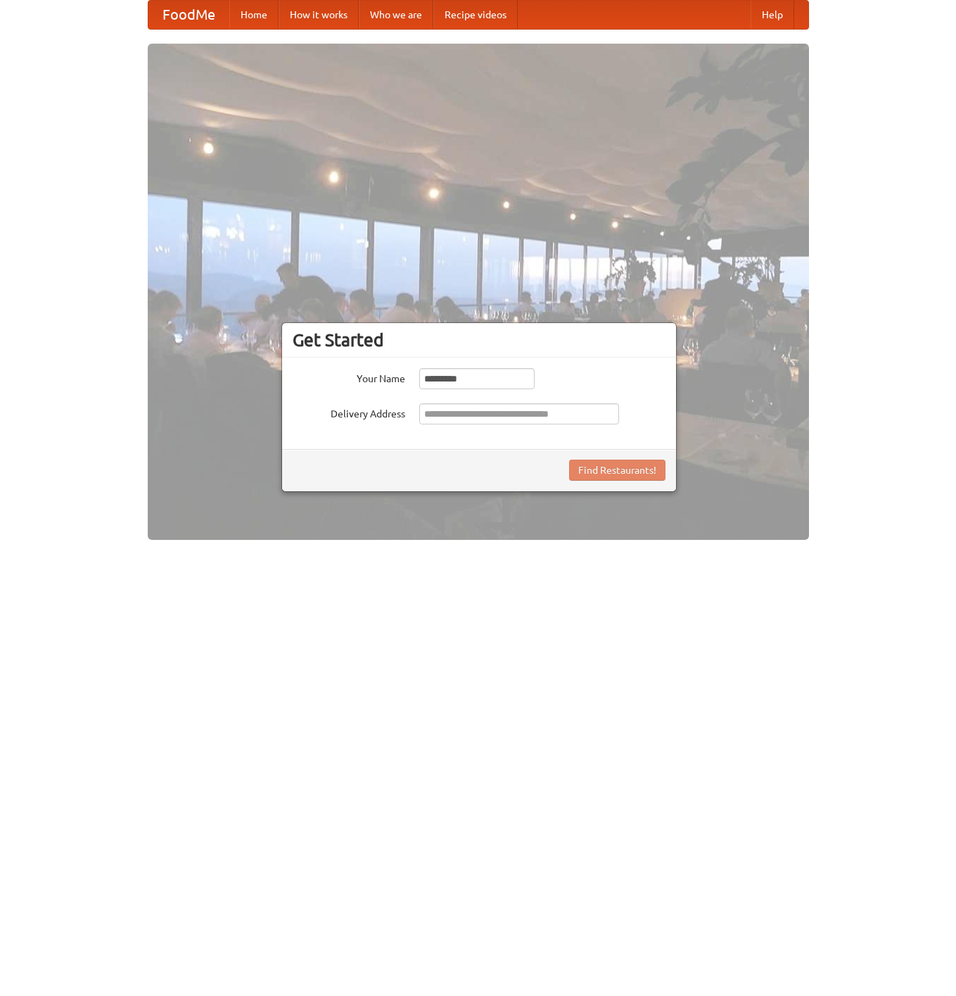 The width and height of the screenshot is (956, 996). I want to click on a: Recipe videos, so click(476, 15).